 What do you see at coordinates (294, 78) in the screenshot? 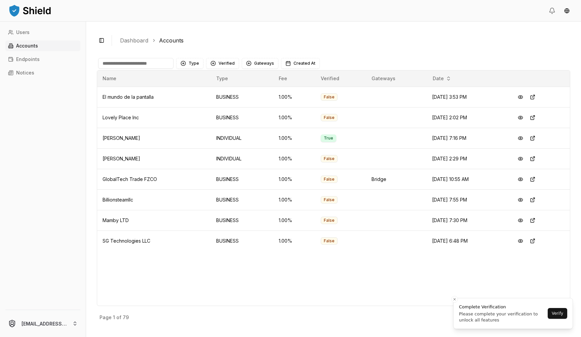
I see `th: Fee` at bounding box center [294, 78].